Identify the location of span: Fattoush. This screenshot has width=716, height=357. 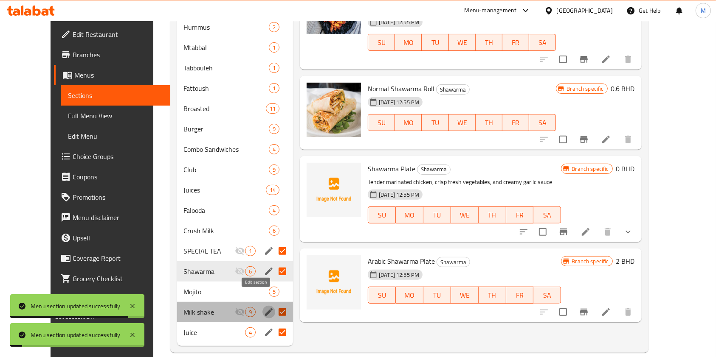
(226, 88).